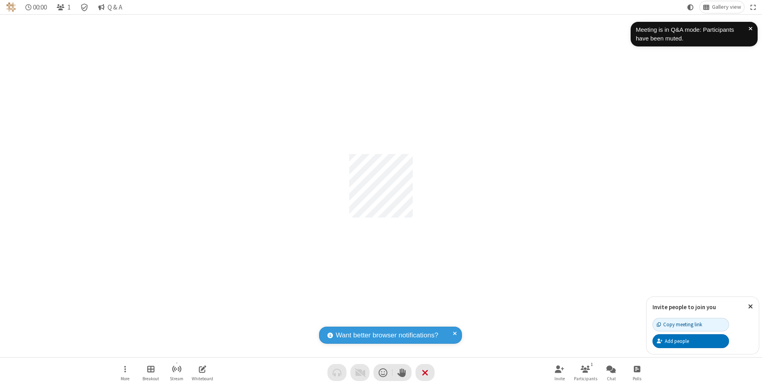 The image size is (762, 387). I want to click on span: Polls, so click(637, 379).